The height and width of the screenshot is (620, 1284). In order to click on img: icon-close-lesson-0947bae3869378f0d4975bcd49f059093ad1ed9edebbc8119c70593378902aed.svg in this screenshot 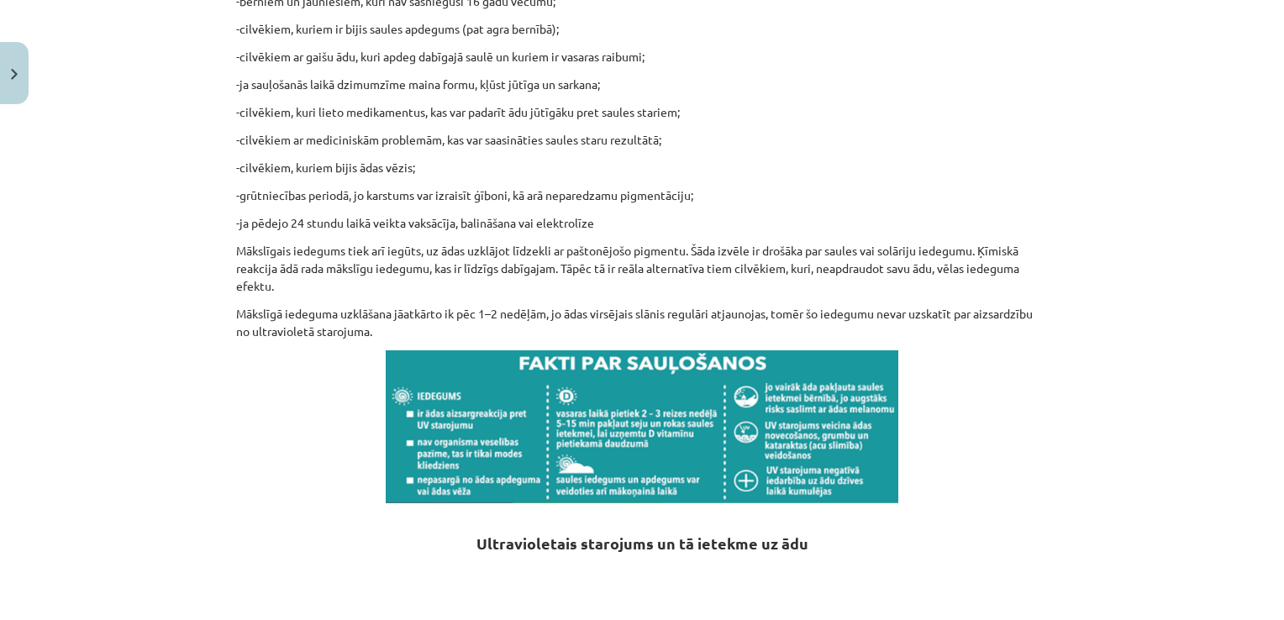, I will do `click(14, 74)`.